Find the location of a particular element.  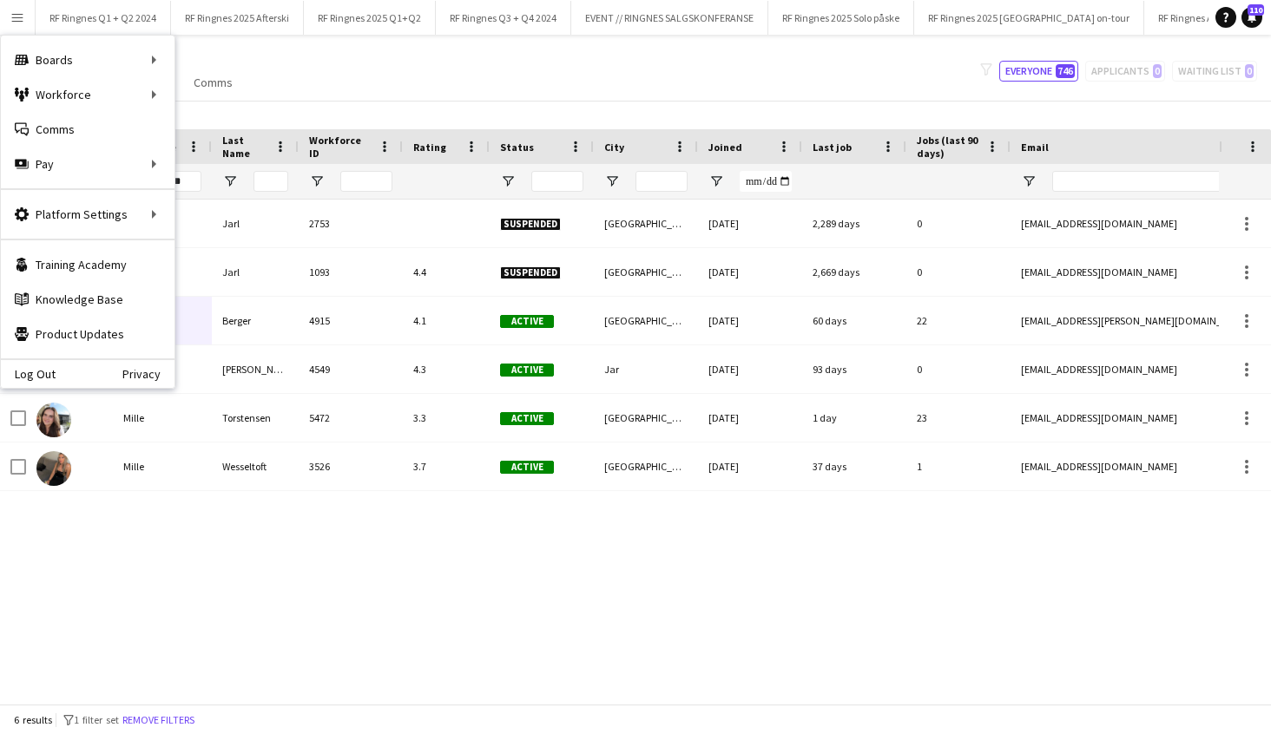

button: Everyone746 is located at coordinates (1038, 71).